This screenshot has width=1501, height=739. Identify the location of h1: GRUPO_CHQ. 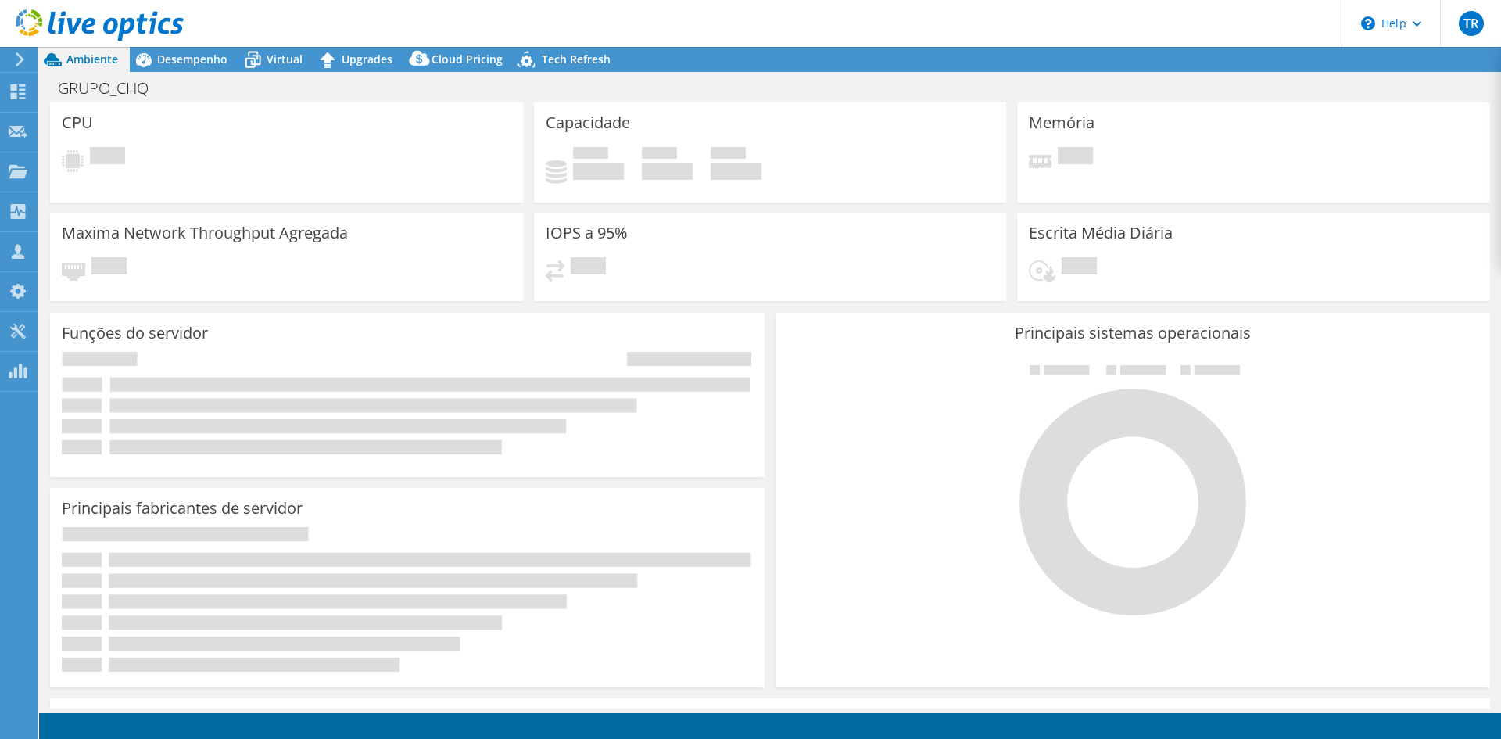
(112, 88).